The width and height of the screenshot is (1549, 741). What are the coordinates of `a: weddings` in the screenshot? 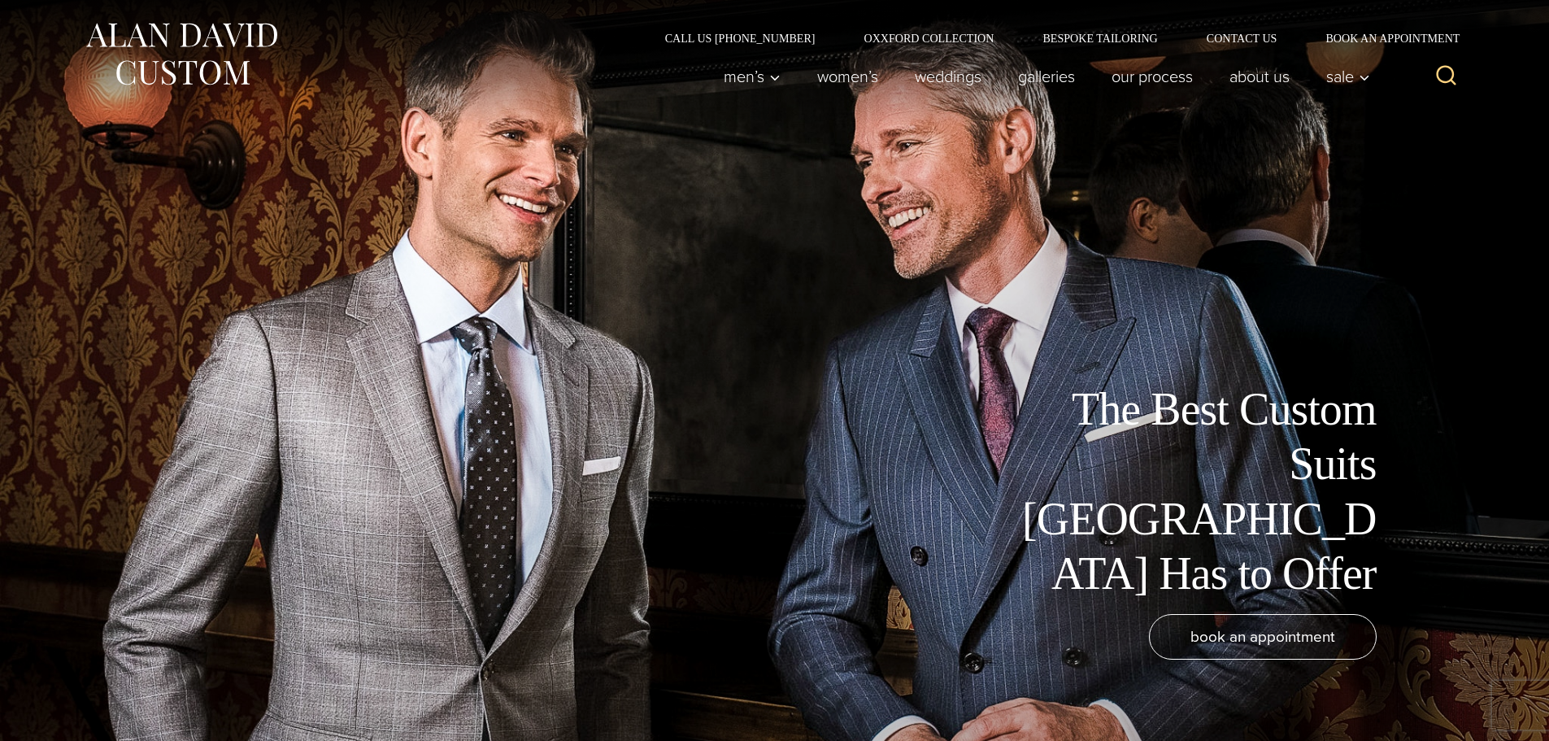 It's located at (947, 76).